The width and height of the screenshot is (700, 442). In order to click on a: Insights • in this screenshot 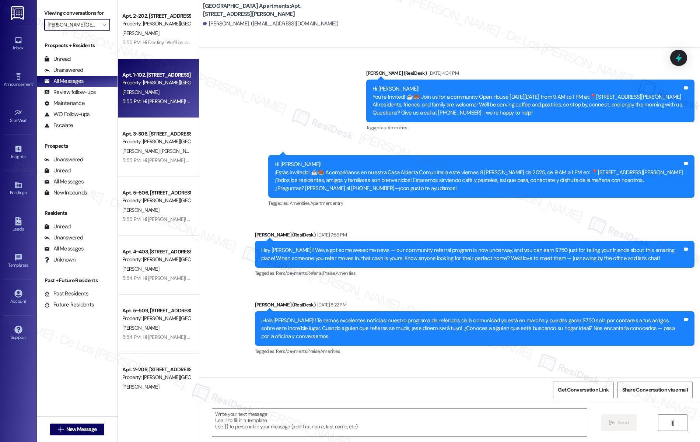, I will do `click(18, 153)`.